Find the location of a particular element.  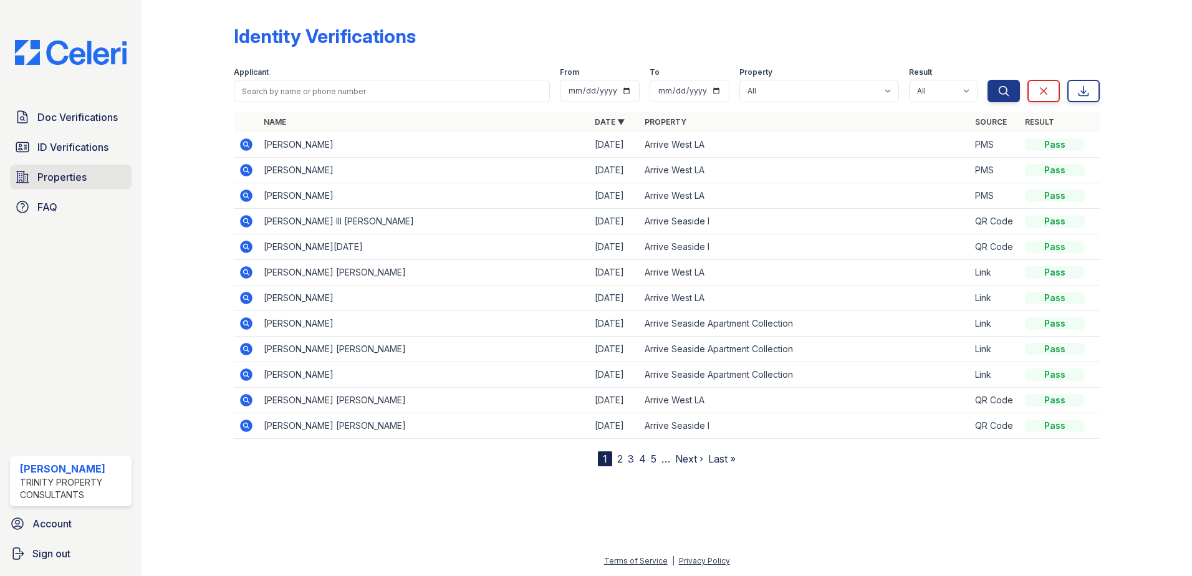

button: Sign out is located at coordinates (70, 554).